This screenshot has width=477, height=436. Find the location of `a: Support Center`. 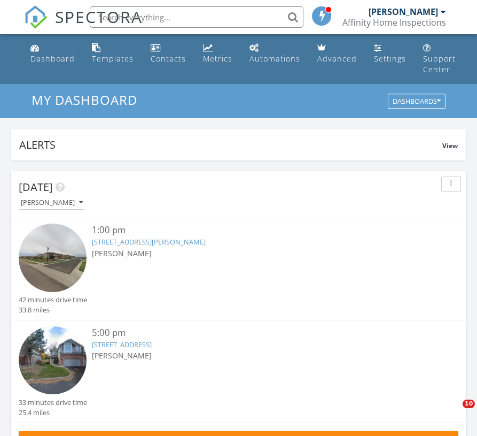

a: Support Center is located at coordinates (439, 59).